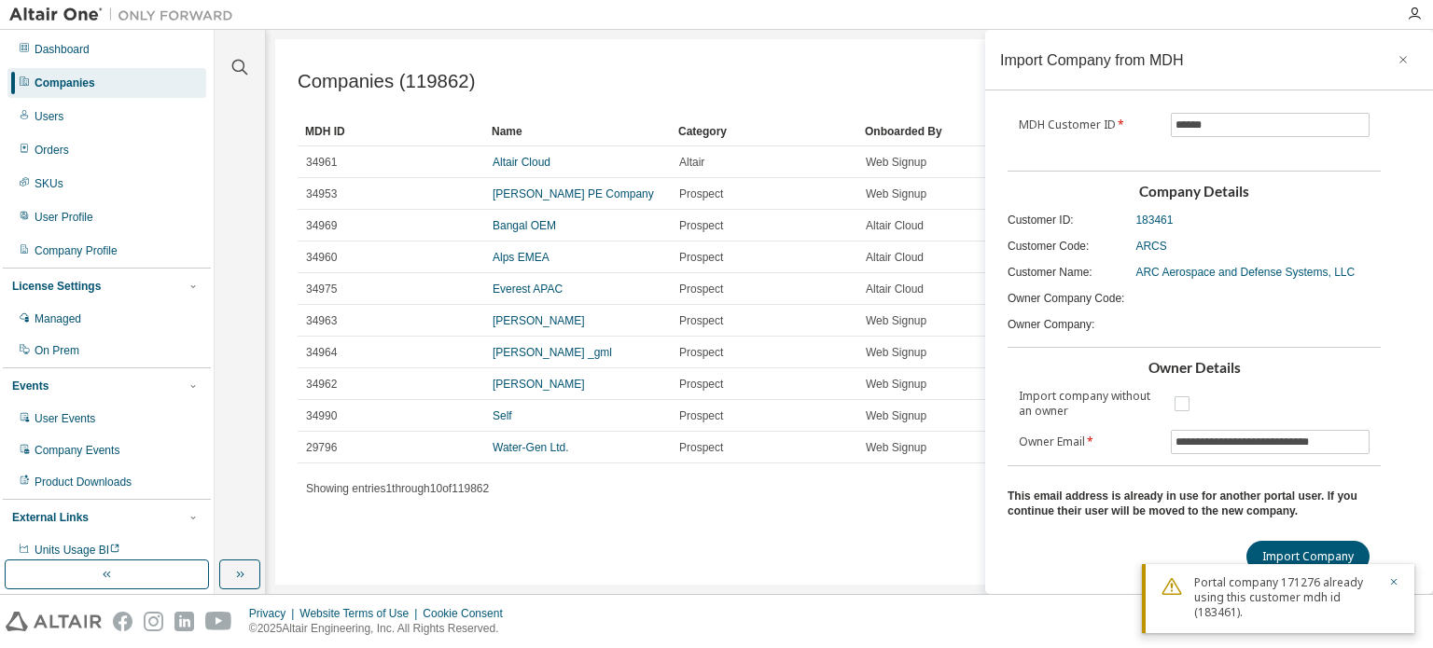  I want to click on div: Users, so click(48, 117).